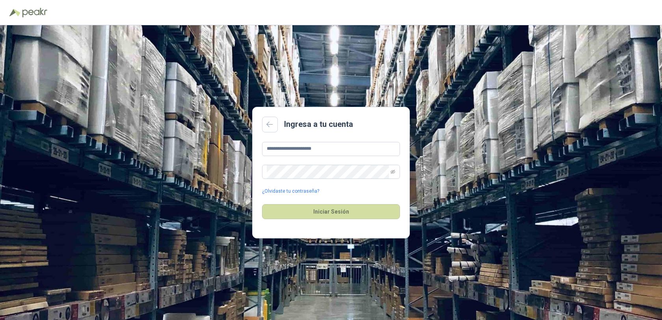 This screenshot has width=662, height=320. Describe the element at coordinates (15, 13) in the screenshot. I see `img: Logo` at that location.